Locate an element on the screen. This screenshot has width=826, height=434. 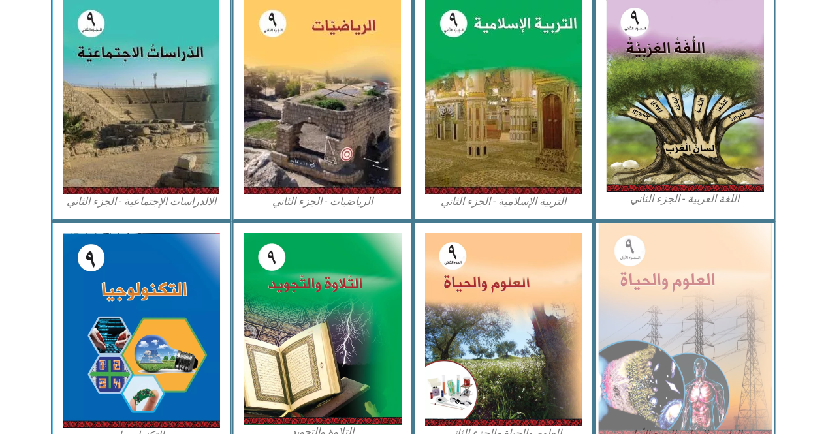
figcaption: التربية الإسلامية - الجزء الثاني is located at coordinates (504, 202).